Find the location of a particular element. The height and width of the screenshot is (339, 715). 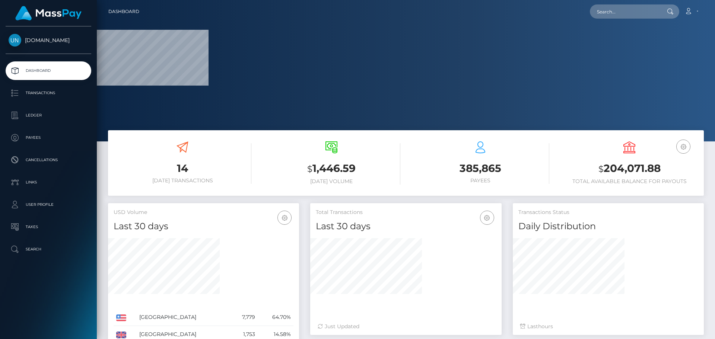

td: 64.70% is located at coordinates (276, 318).